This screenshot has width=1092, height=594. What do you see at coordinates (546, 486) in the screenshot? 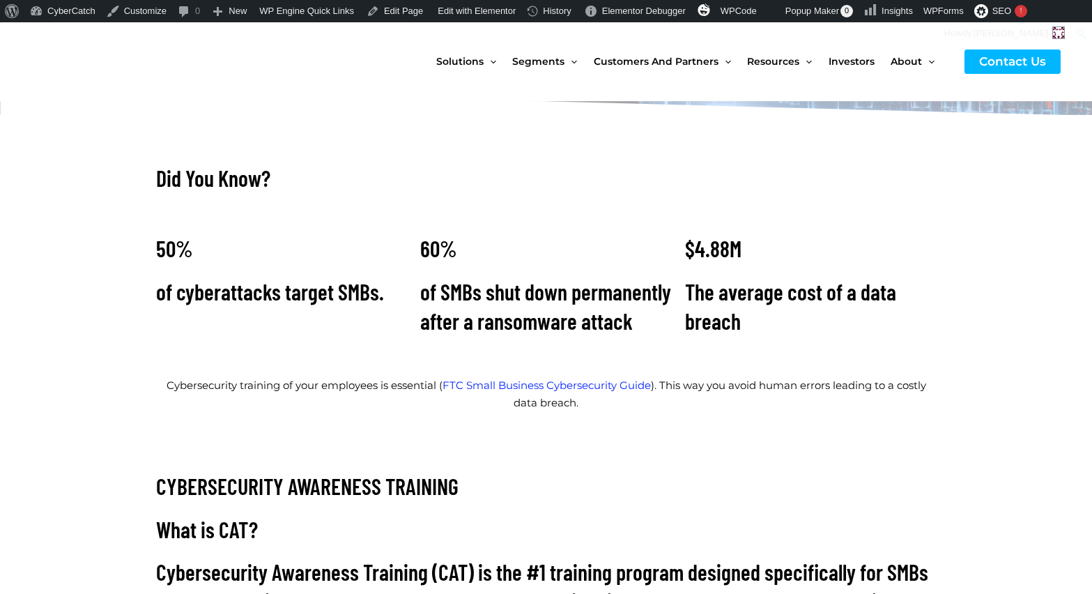
I see `h2: CYBERSECURITY AWARENESS TRAINING` at bounding box center [546, 486].